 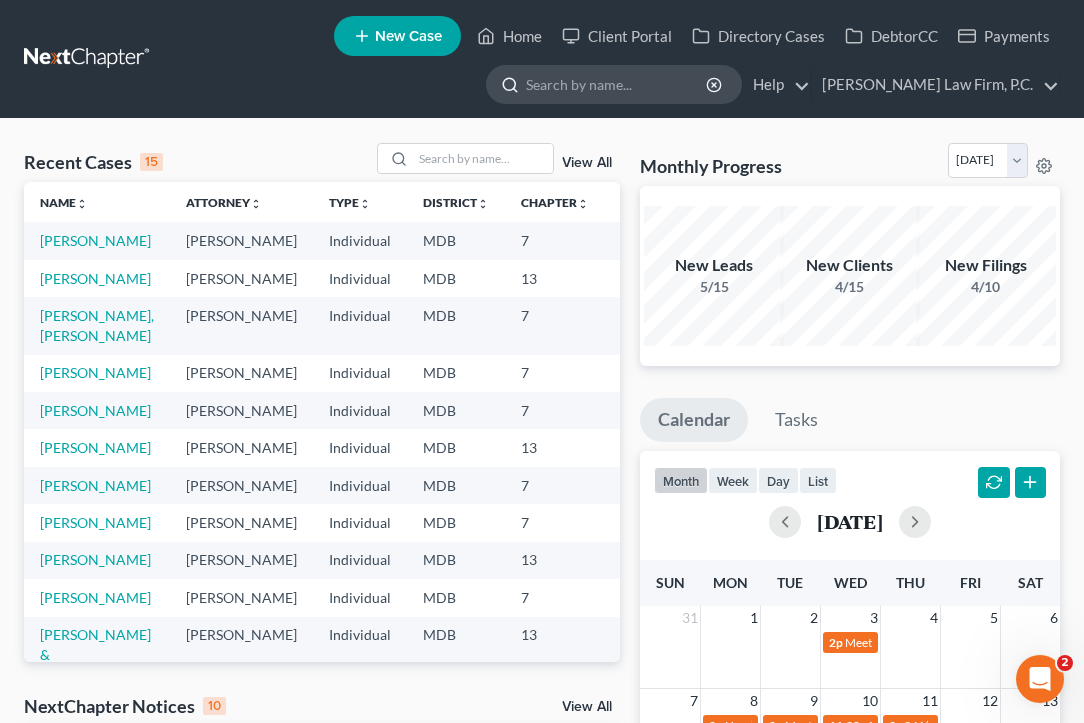 I want to click on td: 25-17230, so click(x=653, y=278).